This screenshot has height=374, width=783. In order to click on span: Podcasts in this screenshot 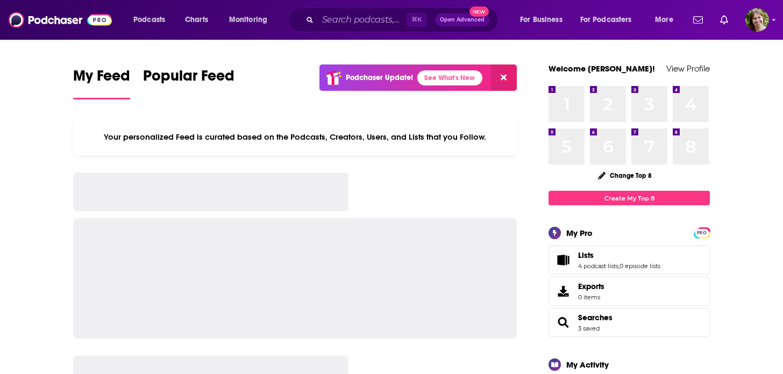, I will do `click(149, 20)`.